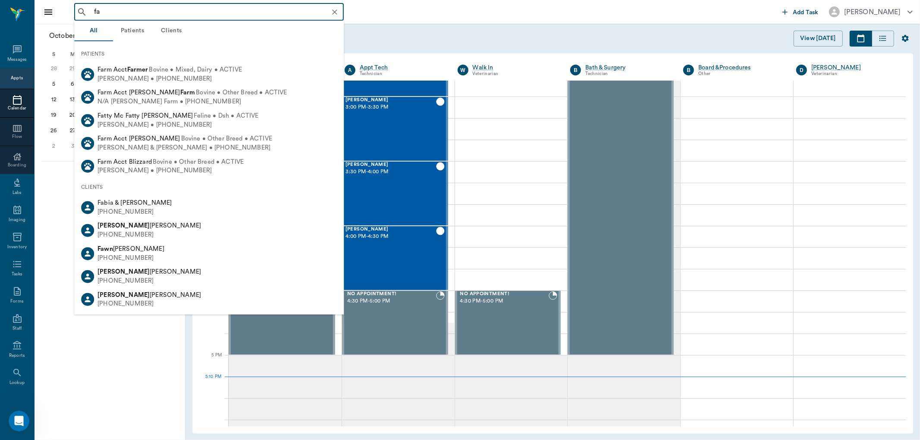  What do you see at coordinates (17, 301) in the screenshot?
I see `div: Forms` at bounding box center [17, 301].